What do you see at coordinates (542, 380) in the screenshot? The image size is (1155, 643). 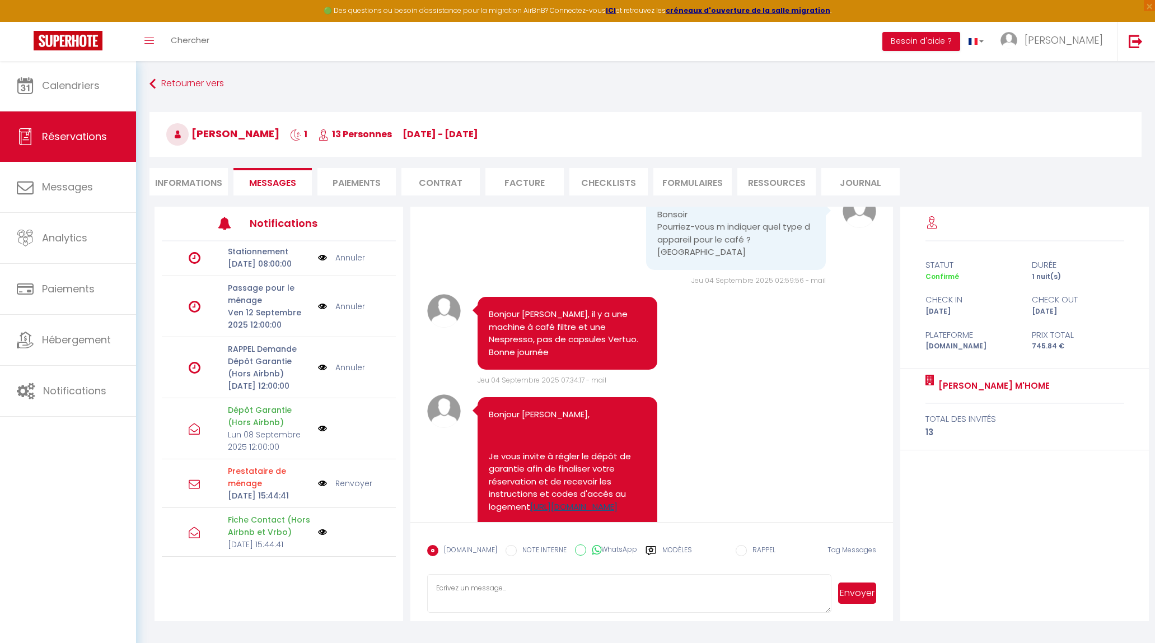 I see `span: Jeu 04 Septembre 2025 07:34:17 - mail` at bounding box center [542, 380].